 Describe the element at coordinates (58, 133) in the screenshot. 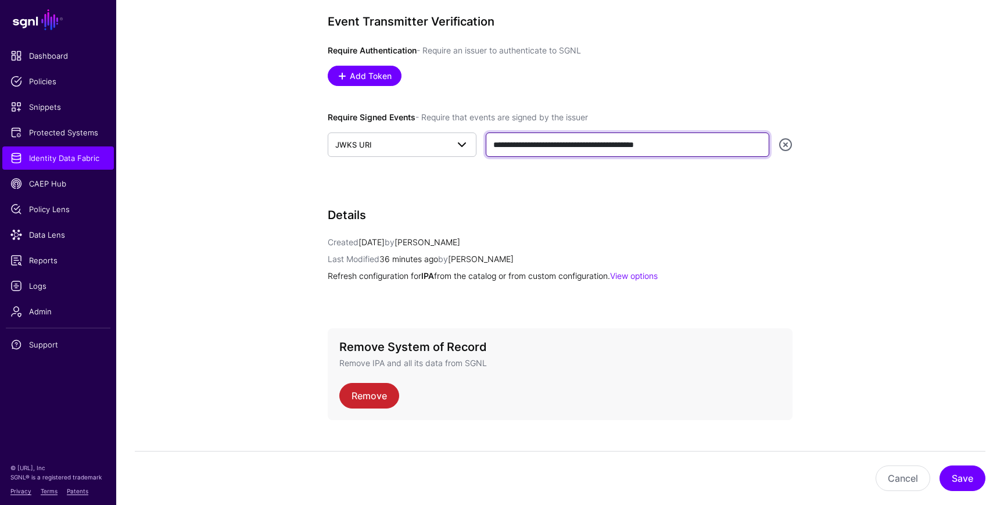

I see `span: Protected Systems` at that location.